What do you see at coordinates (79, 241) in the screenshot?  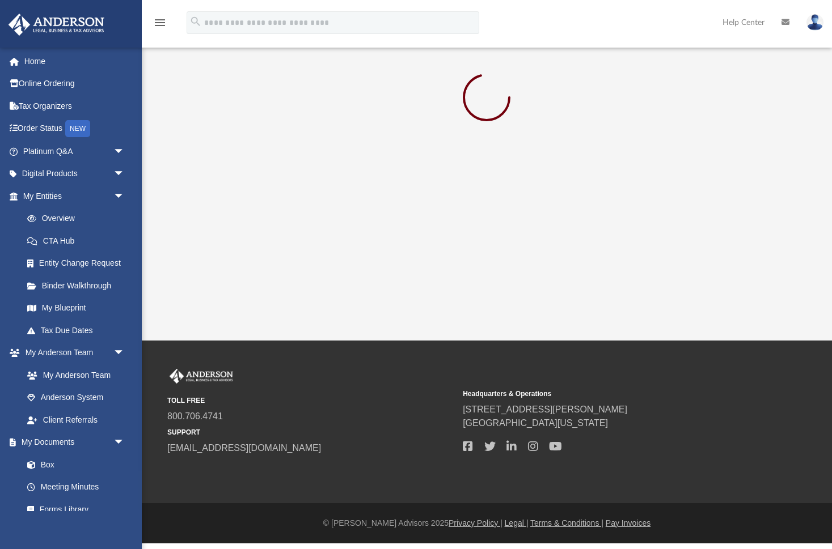 I see `a: CTA Hub` at bounding box center [79, 241].